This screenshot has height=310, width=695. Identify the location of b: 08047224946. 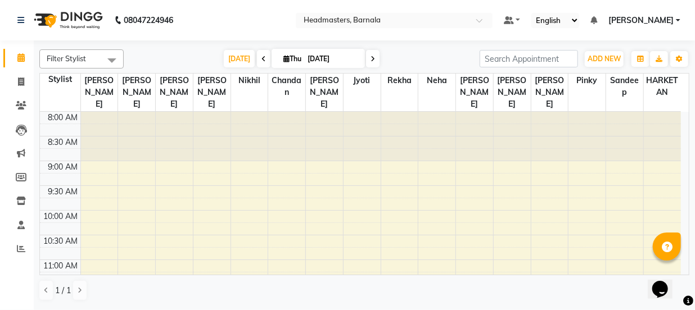
(148, 20).